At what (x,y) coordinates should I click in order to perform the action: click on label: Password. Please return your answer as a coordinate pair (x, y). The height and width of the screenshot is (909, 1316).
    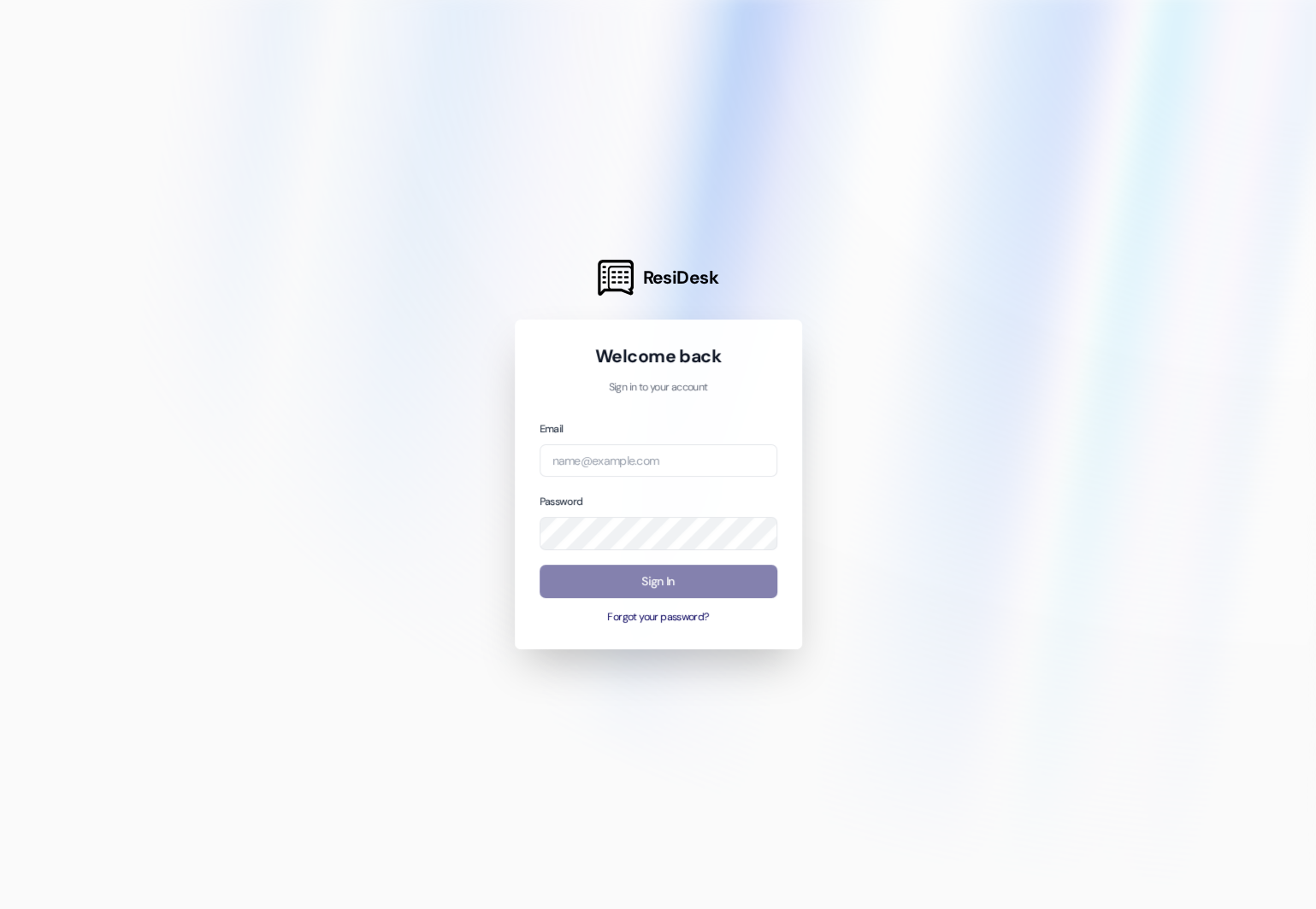
    Looking at the image, I should click on (561, 501).